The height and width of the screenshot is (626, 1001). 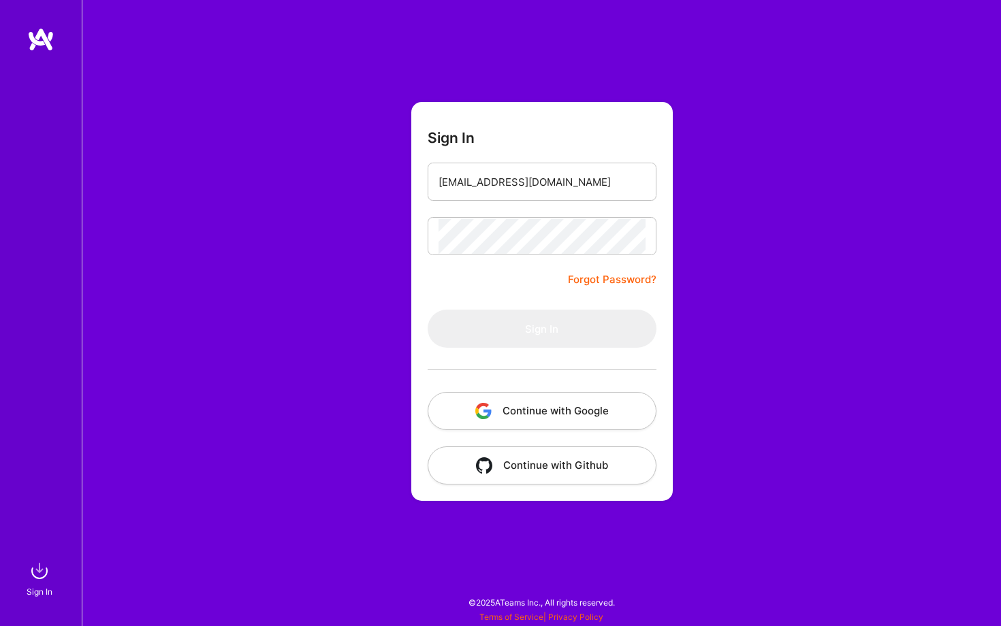 What do you see at coordinates (575, 617) in the screenshot?
I see `a: Privacy Policy` at bounding box center [575, 617].